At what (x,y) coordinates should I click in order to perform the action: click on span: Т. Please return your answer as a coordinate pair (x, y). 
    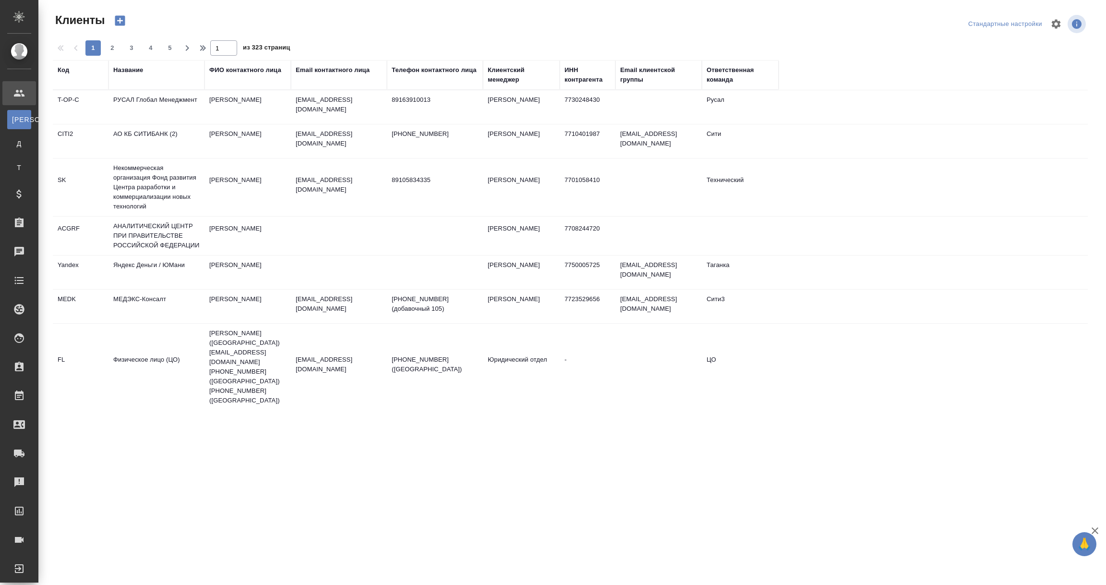
    Looking at the image, I should click on (19, 168).